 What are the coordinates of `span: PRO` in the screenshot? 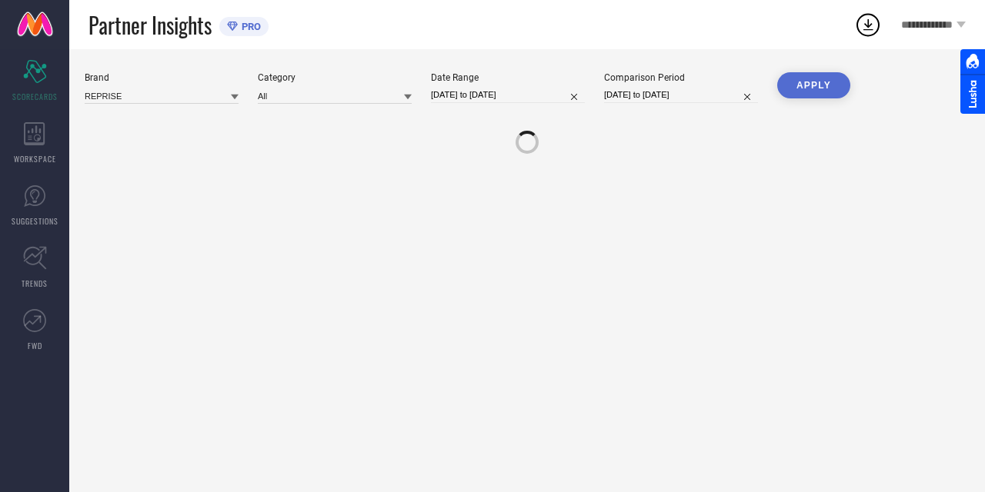 It's located at (249, 26).